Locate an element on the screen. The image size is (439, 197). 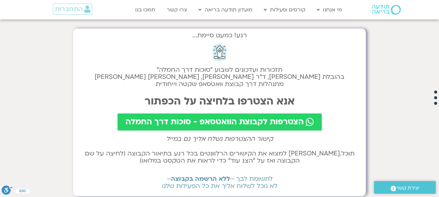
span: הצטרפות לקבוצת הוואטסאפ - סוכות דרך החמלה is located at coordinates (215, 122).